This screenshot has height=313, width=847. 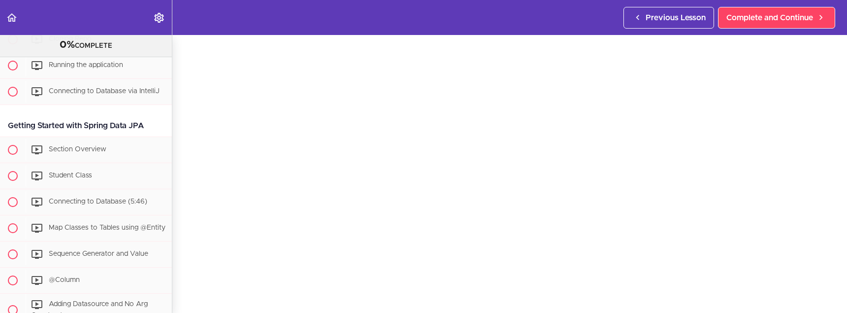 I want to click on span: Section Overview, so click(x=77, y=149).